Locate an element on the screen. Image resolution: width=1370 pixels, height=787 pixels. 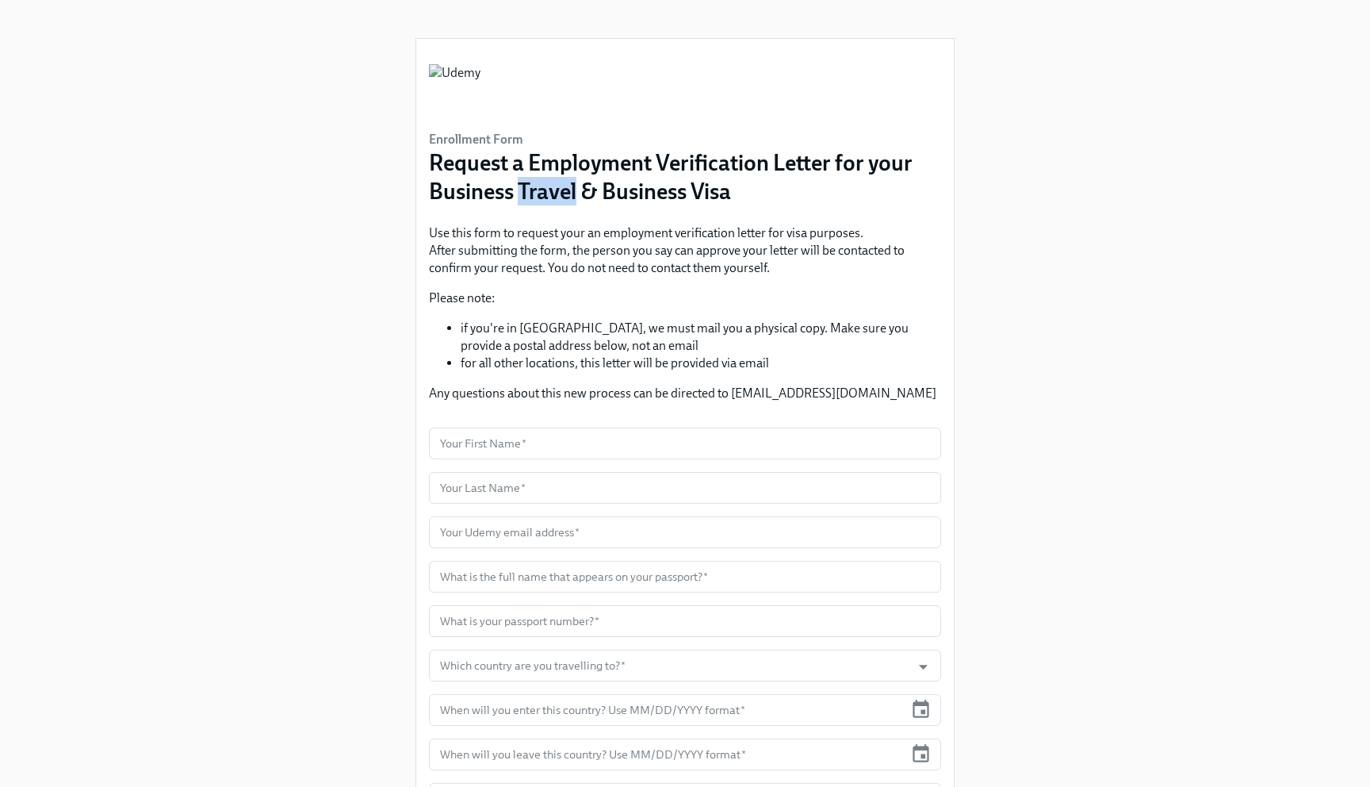
button: Open is located at coordinates (923, 666).